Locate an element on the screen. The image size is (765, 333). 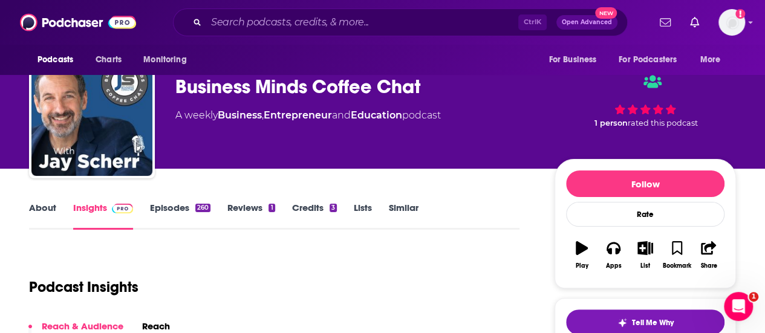
a: Lists is located at coordinates (363, 216).